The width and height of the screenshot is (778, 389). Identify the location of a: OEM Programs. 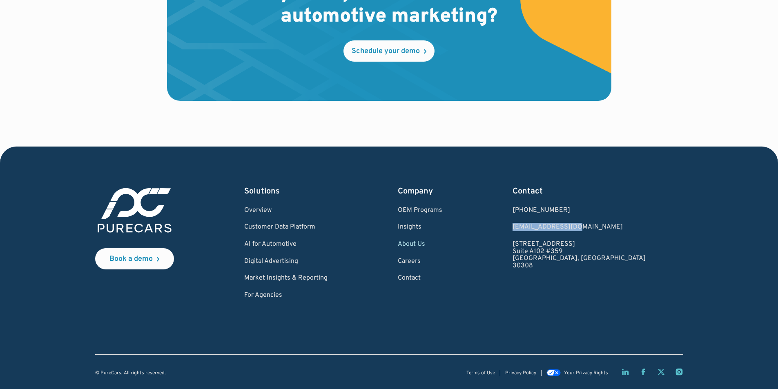
(420, 211).